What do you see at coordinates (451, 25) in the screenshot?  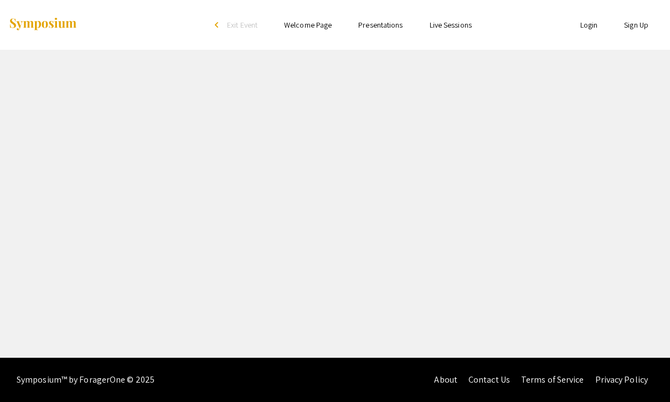 I see `a: Live Sessions` at bounding box center [451, 25].